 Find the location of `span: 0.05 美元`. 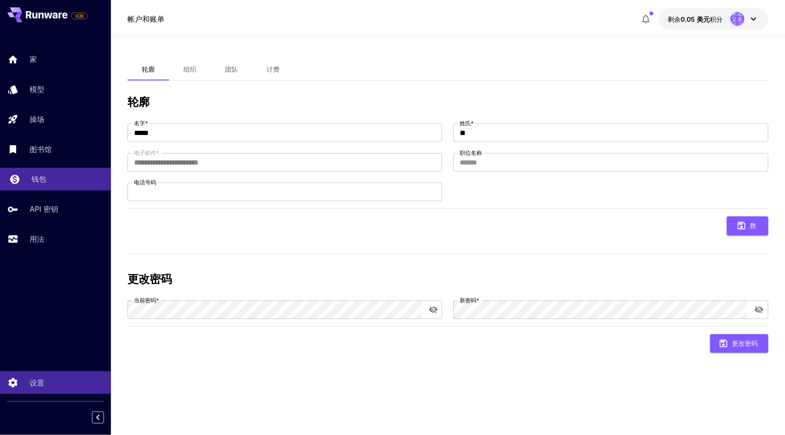

span: 0.05 美元 is located at coordinates (696, 19).